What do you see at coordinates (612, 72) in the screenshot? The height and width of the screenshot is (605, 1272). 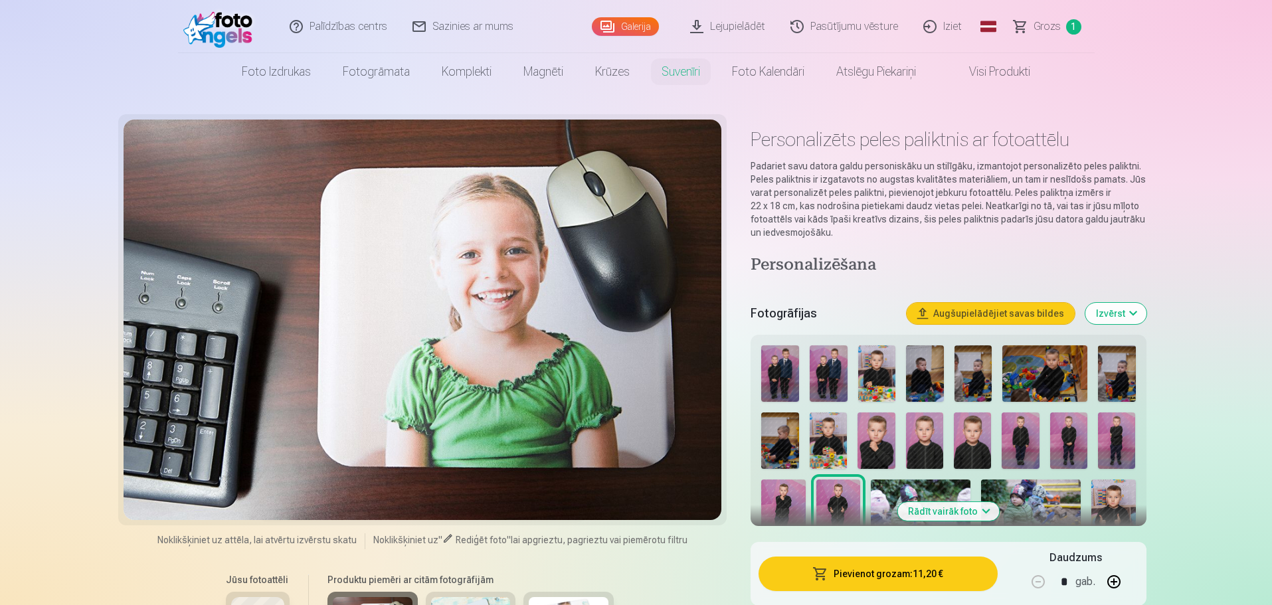 I see `a: Krūzes` at bounding box center [612, 72].